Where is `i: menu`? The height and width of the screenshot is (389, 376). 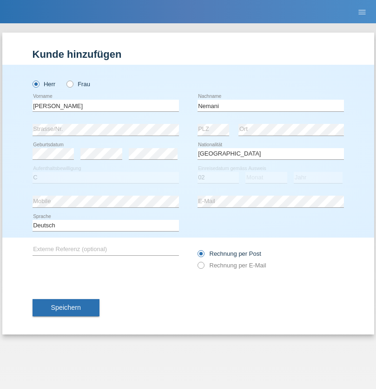 i: menu is located at coordinates (362, 12).